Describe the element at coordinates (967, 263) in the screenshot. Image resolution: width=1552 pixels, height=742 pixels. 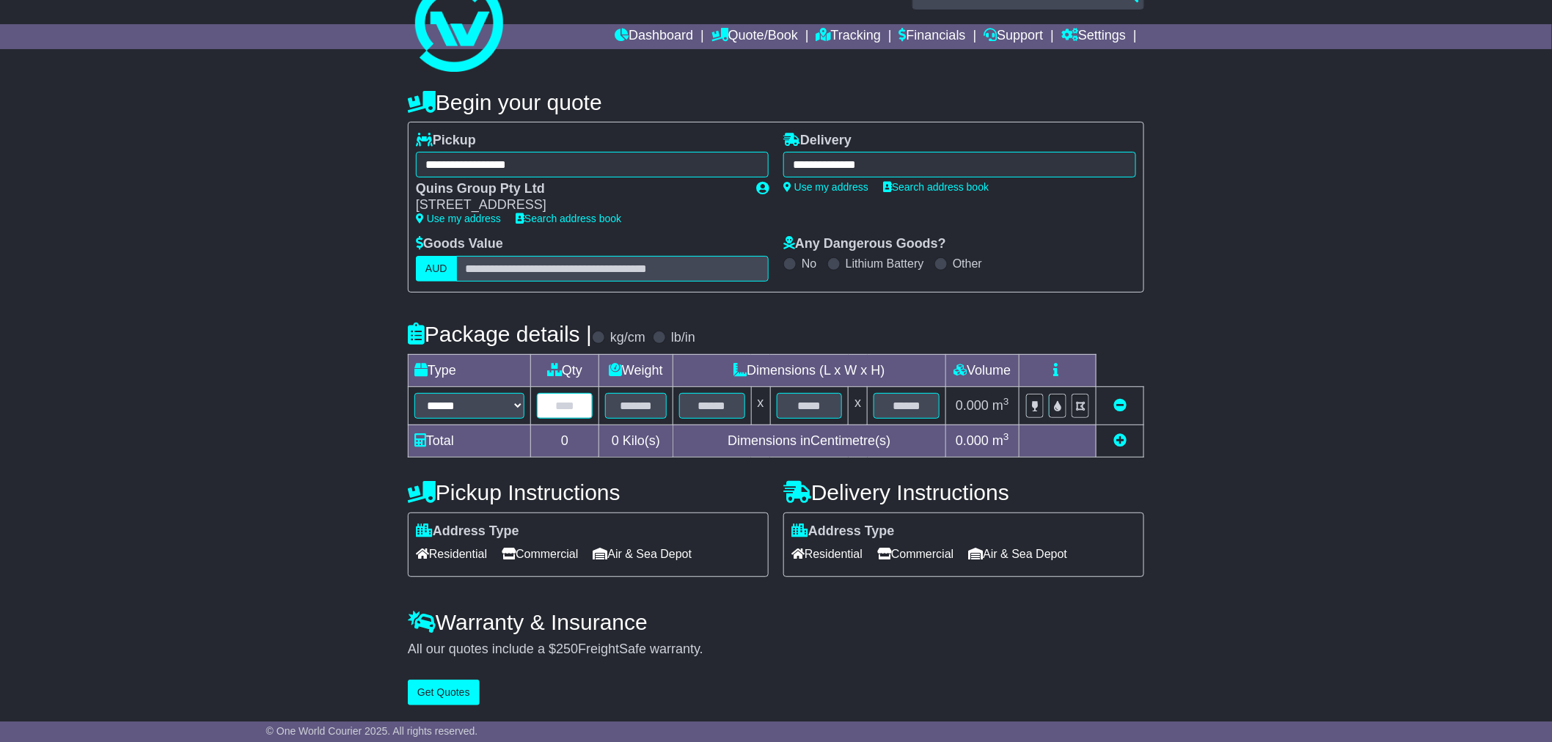
I see `label: Other` at that location.